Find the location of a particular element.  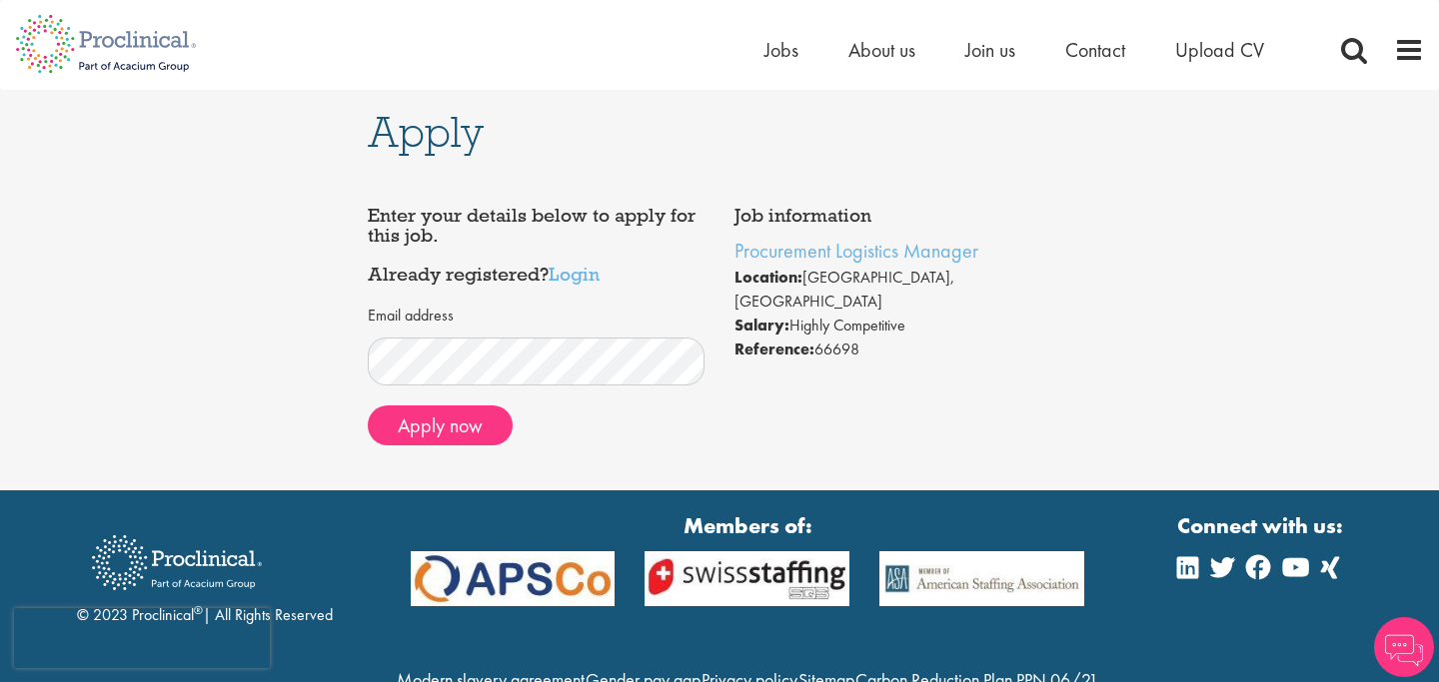

h4: Job information is located at coordinates (903, 216).